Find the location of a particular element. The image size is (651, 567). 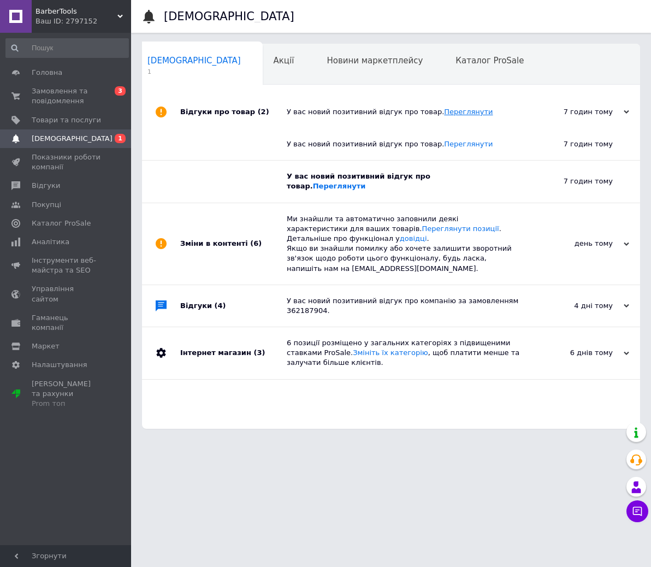

span: (2) is located at coordinates (263, 111).